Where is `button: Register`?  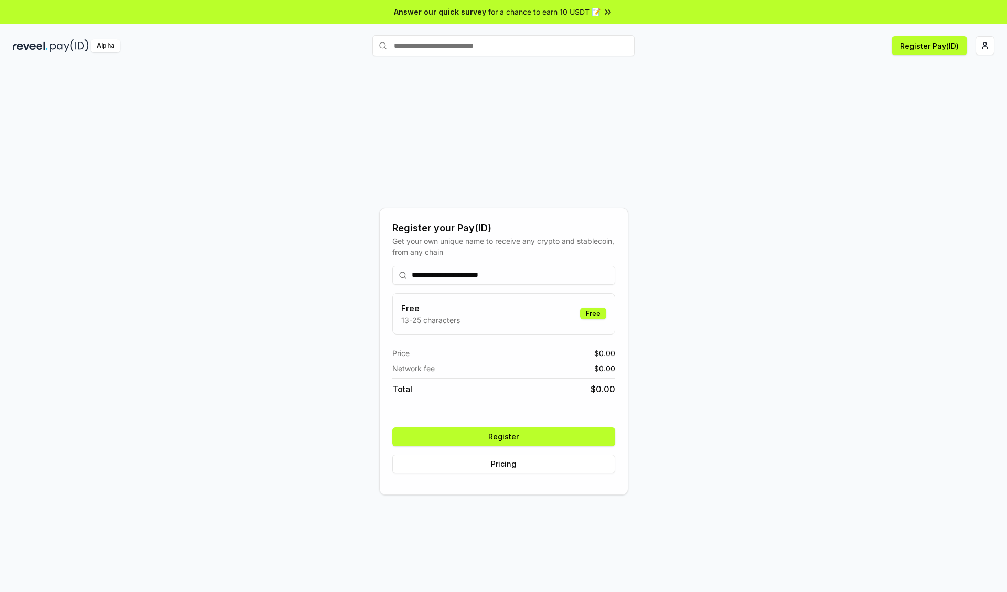 button: Register is located at coordinates (503, 437).